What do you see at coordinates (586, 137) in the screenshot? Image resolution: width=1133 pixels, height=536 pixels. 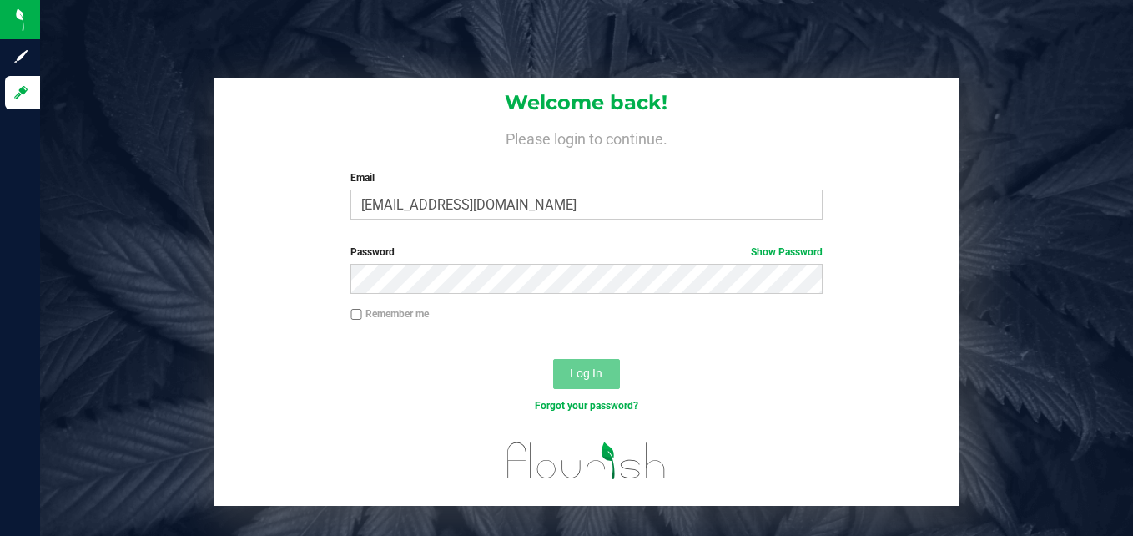 I see `h4: Please login to continue.` at bounding box center [586, 137].